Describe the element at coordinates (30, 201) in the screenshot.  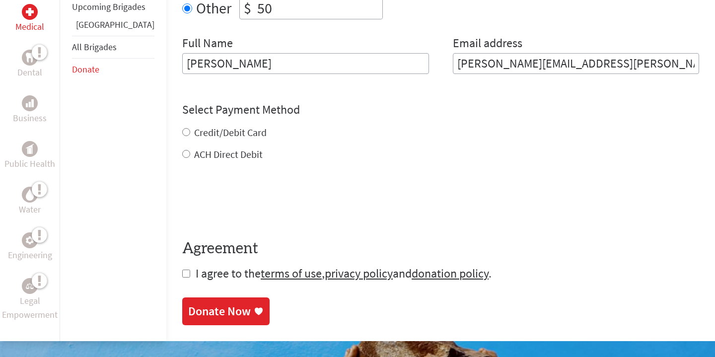
I see `a: WaterWater` at that location.